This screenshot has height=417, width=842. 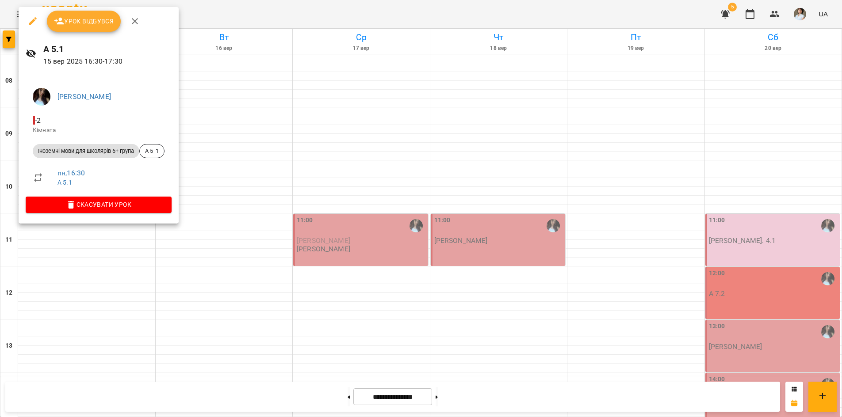 What do you see at coordinates (84, 21) in the screenshot?
I see `button: Урок відбувся` at bounding box center [84, 21].